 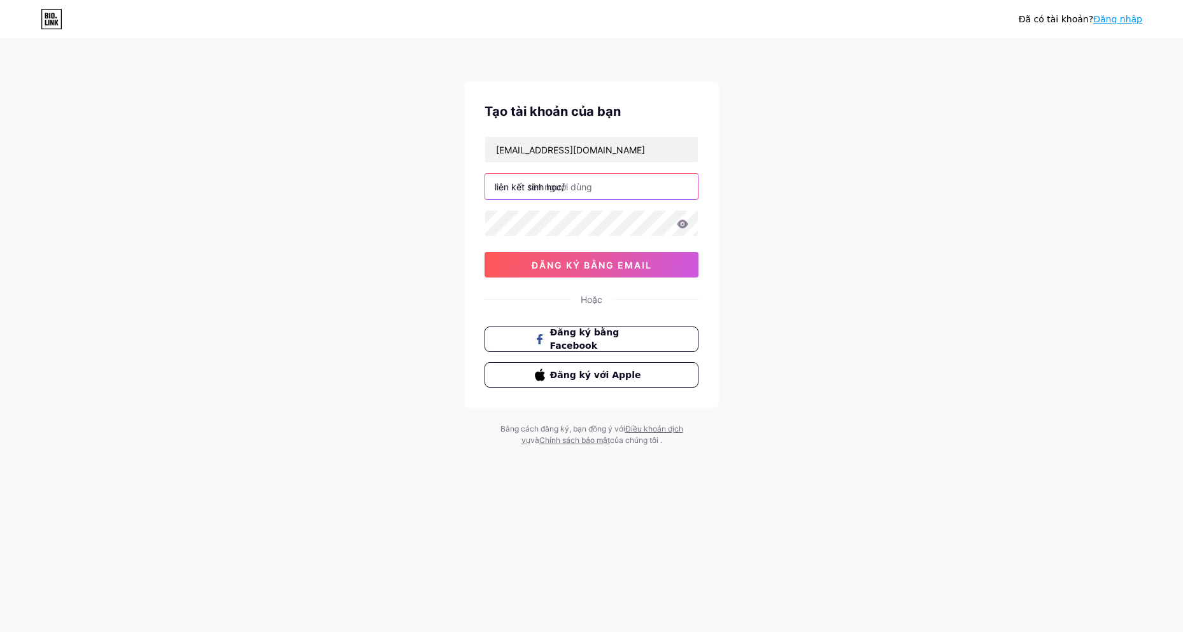 I want to click on font: Hoặc, so click(x=592, y=299).